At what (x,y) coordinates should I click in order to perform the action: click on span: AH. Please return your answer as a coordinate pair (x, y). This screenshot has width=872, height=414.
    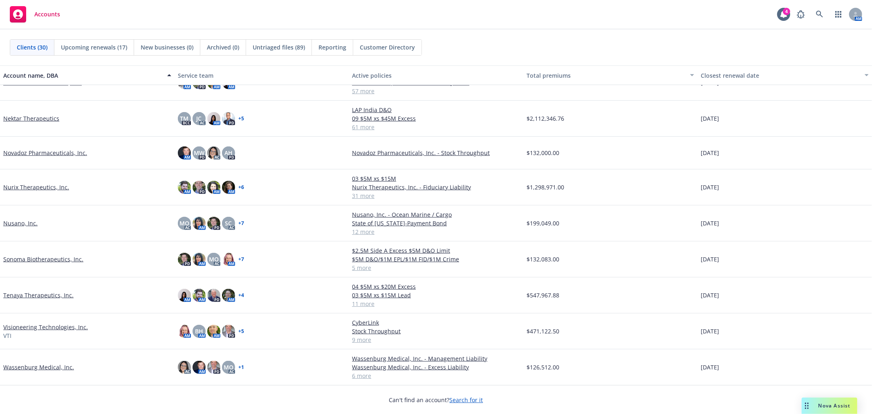
    Looking at the image, I should click on (229, 152).